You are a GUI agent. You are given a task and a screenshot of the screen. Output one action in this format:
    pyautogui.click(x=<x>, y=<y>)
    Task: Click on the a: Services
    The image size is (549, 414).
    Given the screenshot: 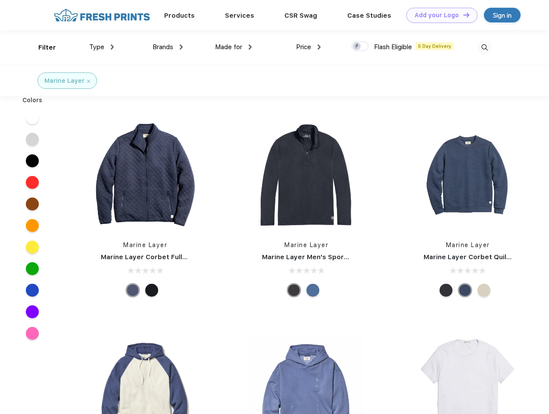 What is the action you would take?
    pyautogui.click(x=240, y=16)
    